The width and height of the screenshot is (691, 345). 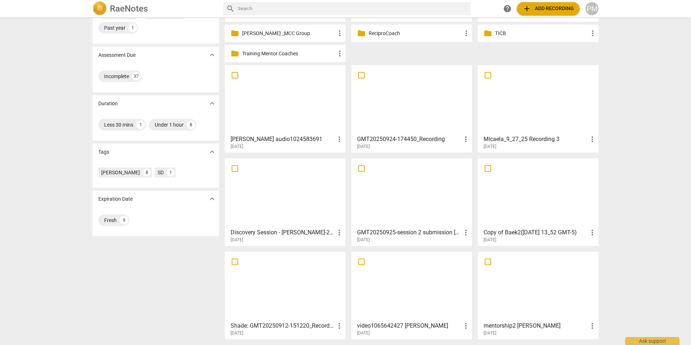 I want to click on div: 37, so click(x=136, y=76).